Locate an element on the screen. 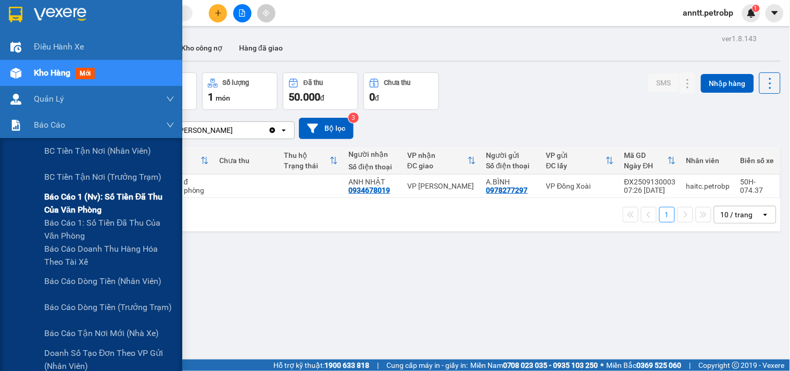  div: A.BÌNH is located at coordinates (511, 182).